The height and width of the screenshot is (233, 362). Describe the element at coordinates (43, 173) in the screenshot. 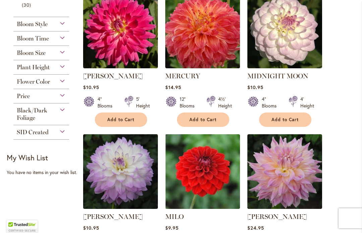

I see `div: You have no items in your wish list.` at that location.